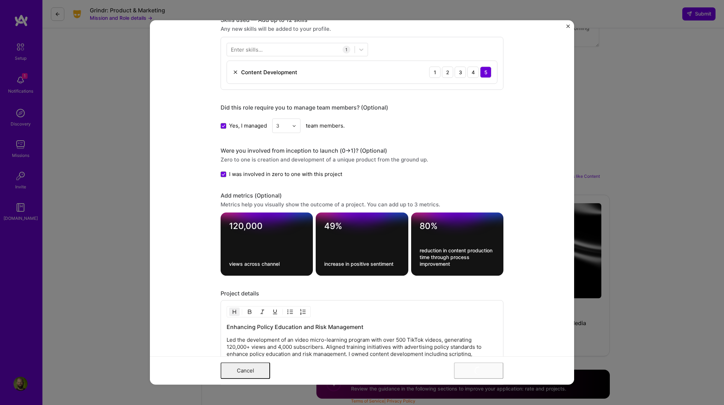 The width and height of the screenshot is (724, 405). I want to click on button: Cancel, so click(245, 371).